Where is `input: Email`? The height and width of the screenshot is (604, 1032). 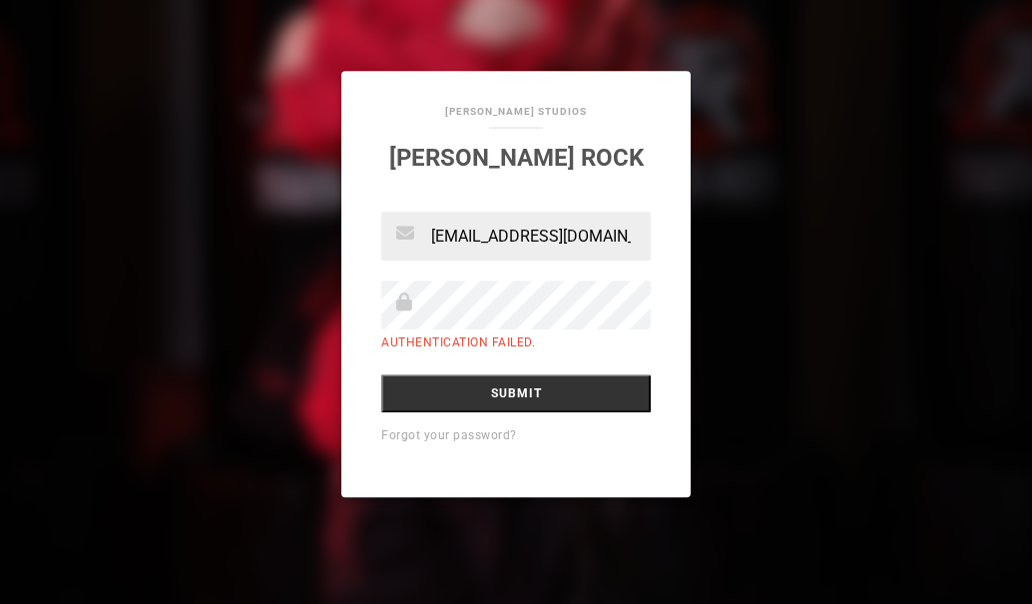 input: Email is located at coordinates (516, 235).